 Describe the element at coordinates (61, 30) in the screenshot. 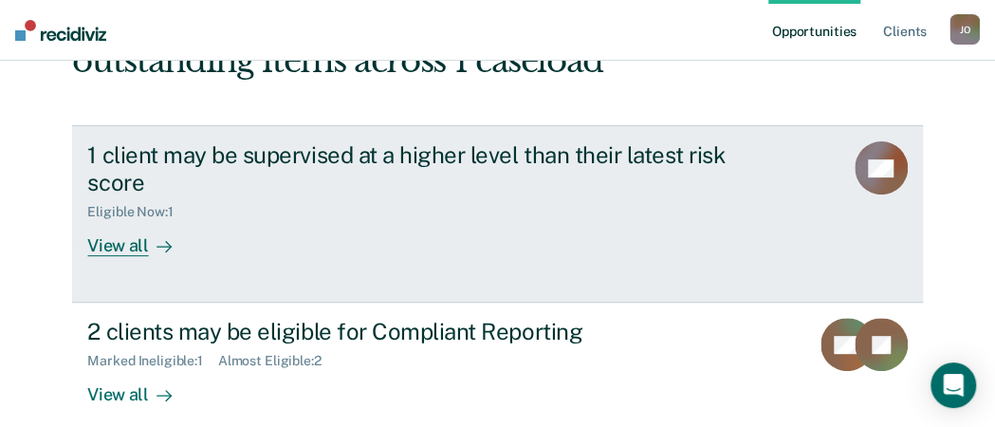

I see `img: Recidiviz` at that location.